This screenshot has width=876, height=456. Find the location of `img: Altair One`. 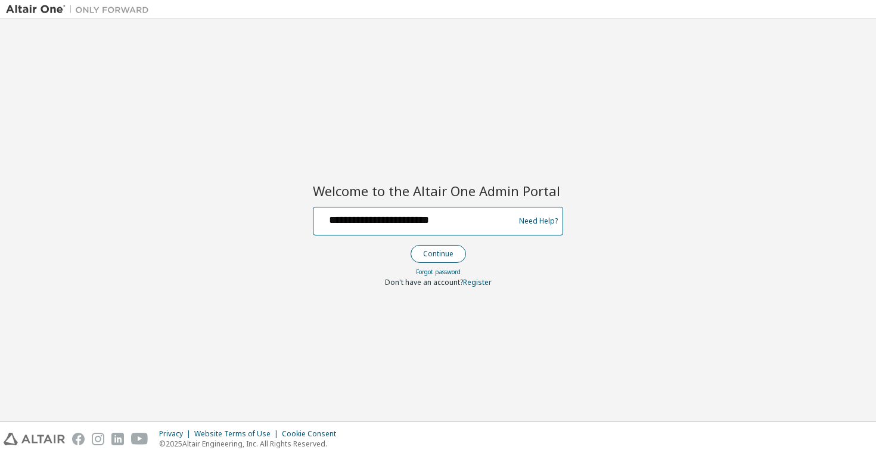

img: Altair One is located at coordinates (80, 10).